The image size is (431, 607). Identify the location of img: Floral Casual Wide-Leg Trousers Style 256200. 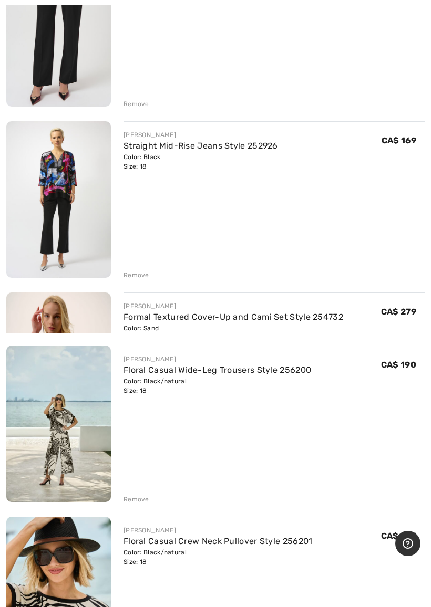
(58, 424).